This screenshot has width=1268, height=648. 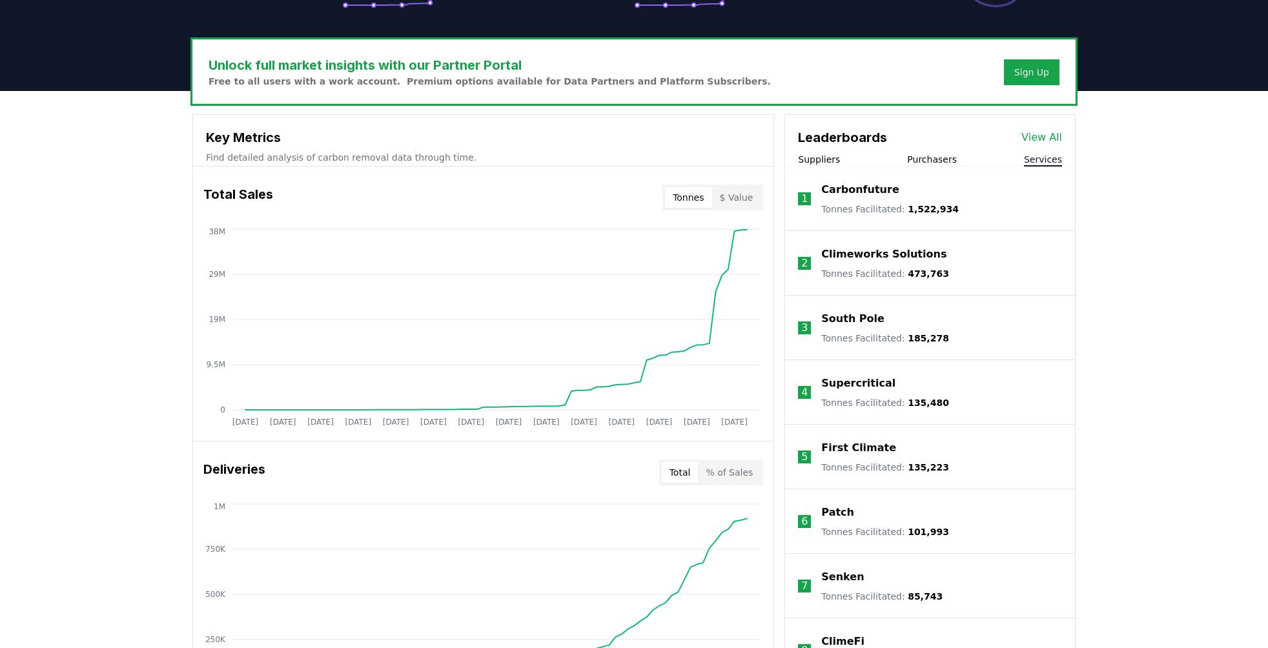 What do you see at coordinates (859, 448) in the screenshot?
I see `a: First Climate` at bounding box center [859, 448].